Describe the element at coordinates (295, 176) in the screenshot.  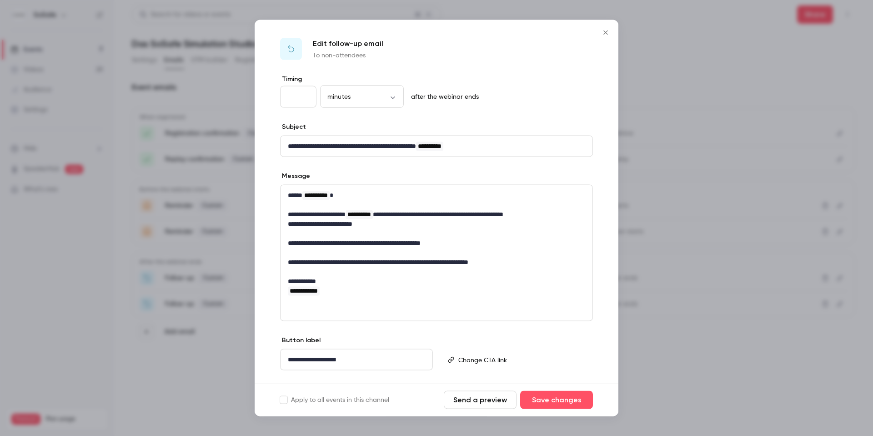
I see `label: Message` at that location.